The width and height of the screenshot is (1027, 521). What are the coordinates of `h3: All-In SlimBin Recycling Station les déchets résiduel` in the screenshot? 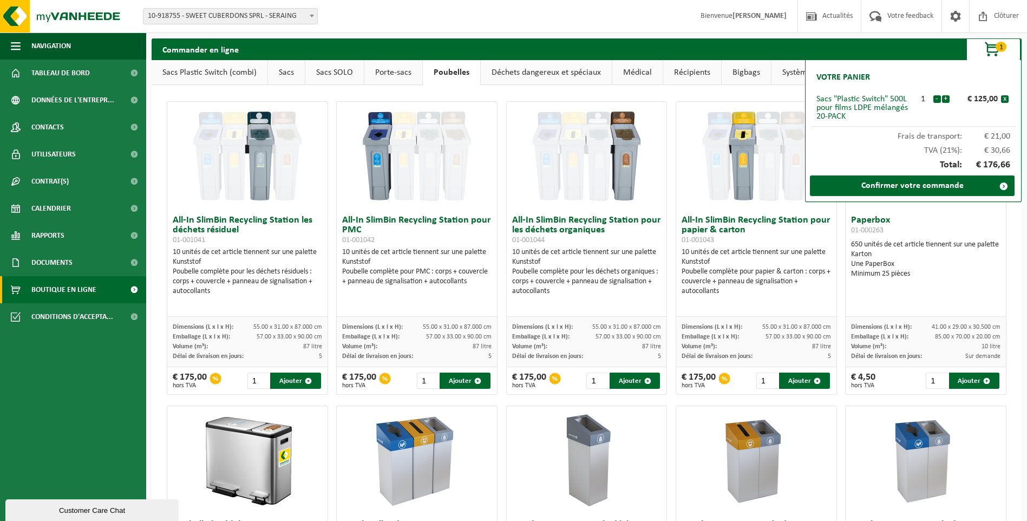 It's located at (247, 230).